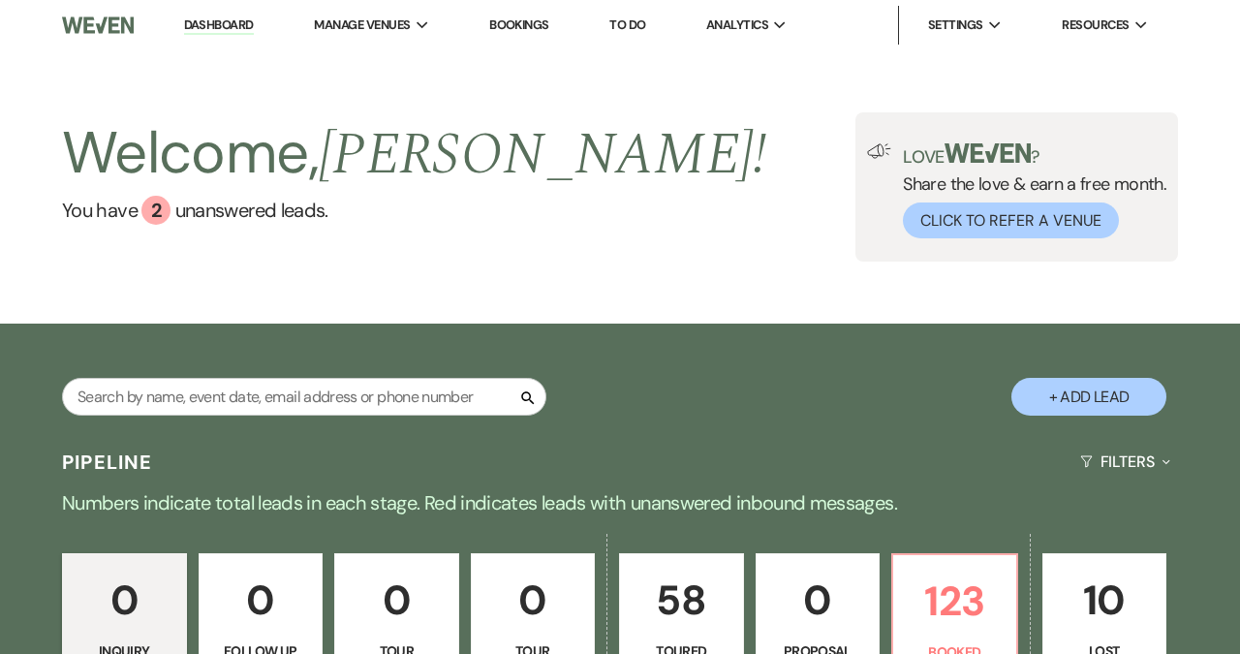 This screenshot has width=1240, height=654. I want to click on div: 2, so click(156, 210).